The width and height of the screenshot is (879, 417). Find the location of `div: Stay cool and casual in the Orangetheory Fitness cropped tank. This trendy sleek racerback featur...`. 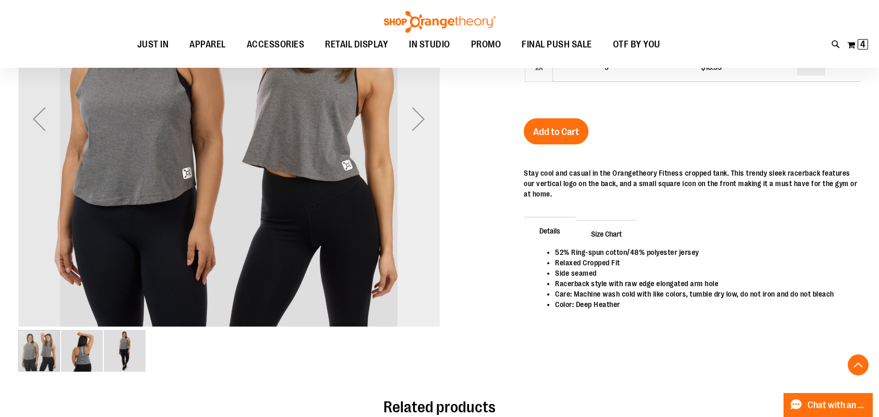

div: Stay cool and casual in the Orangetheory Fitness cropped tank. This trendy sleek racerback featur... is located at coordinates (692, 184).